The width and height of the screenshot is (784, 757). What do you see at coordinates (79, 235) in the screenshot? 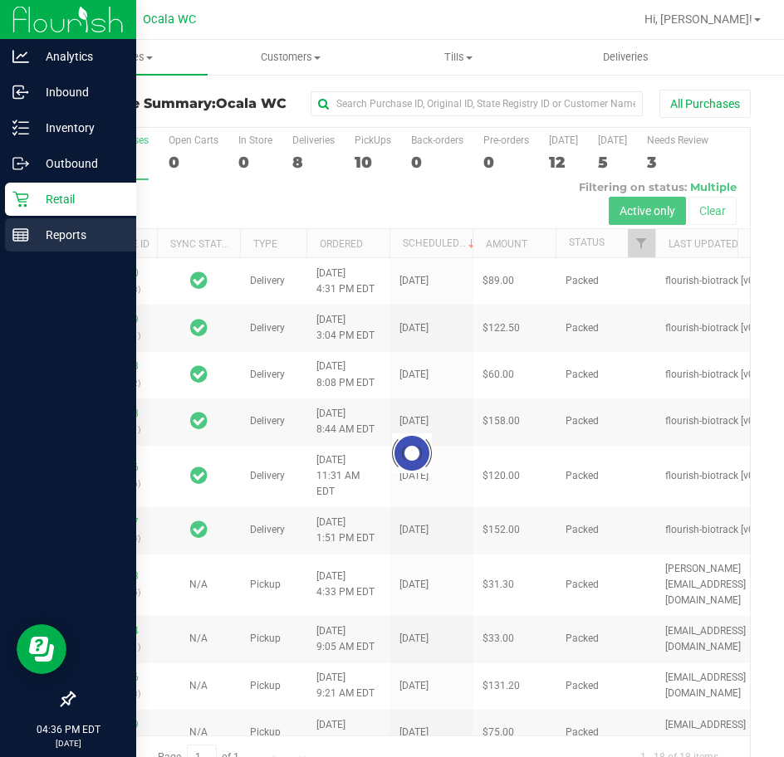
I see `p: Reports` at bounding box center [79, 235].